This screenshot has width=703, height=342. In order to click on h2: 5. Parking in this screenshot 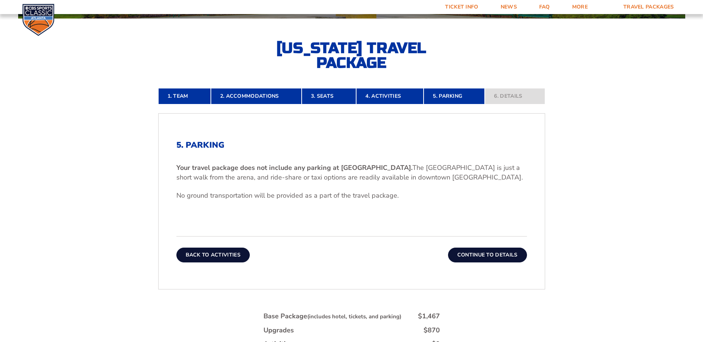, I will do `click(352, 145)`.